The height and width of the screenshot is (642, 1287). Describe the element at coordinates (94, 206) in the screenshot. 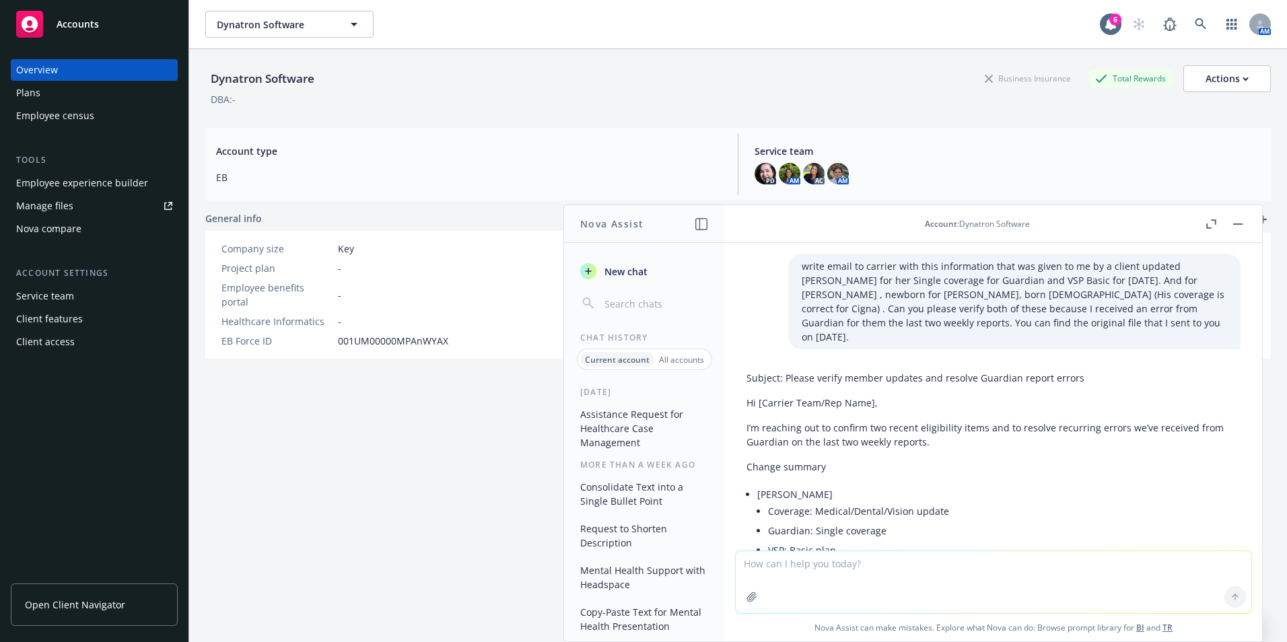

I see `a: Manage files` at that location.